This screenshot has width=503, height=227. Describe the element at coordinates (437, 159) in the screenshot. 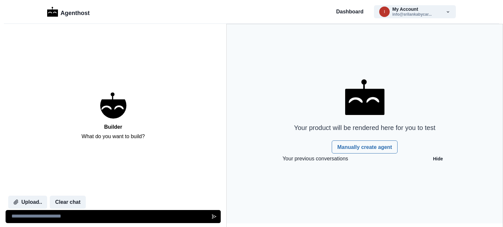

I see `button: Hide` at that location.